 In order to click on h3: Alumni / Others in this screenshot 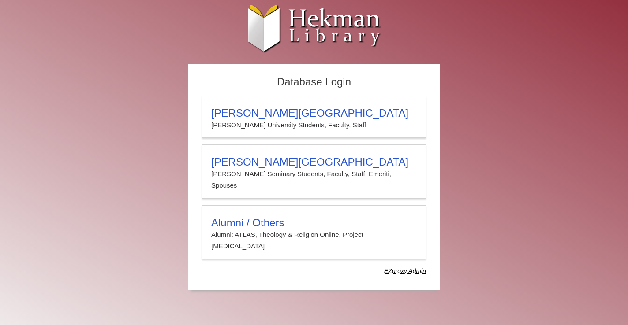, I will do `click(314, 223)`.